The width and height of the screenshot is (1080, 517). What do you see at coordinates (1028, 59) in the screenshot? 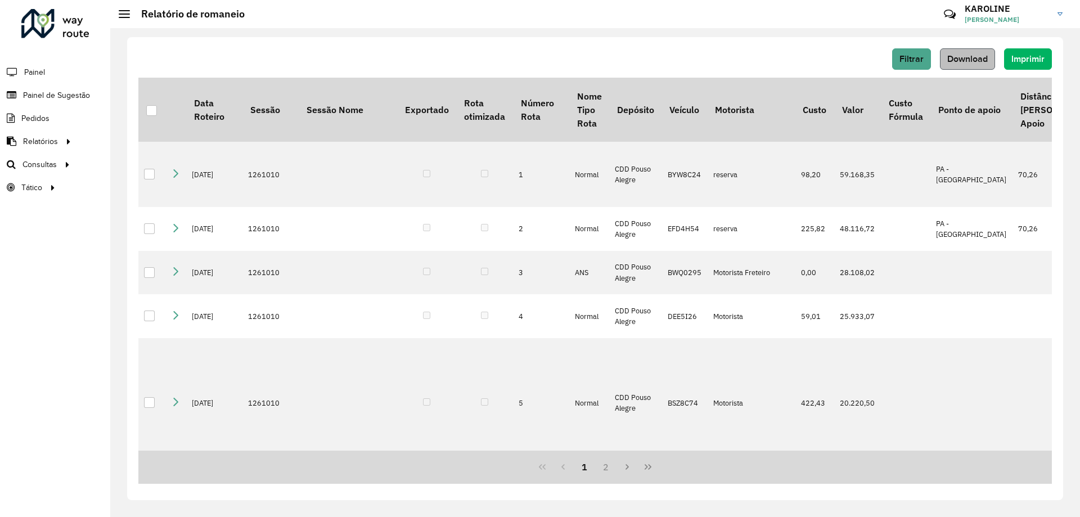
I see `span: Imprimir` at bounding box center [1028, 59].